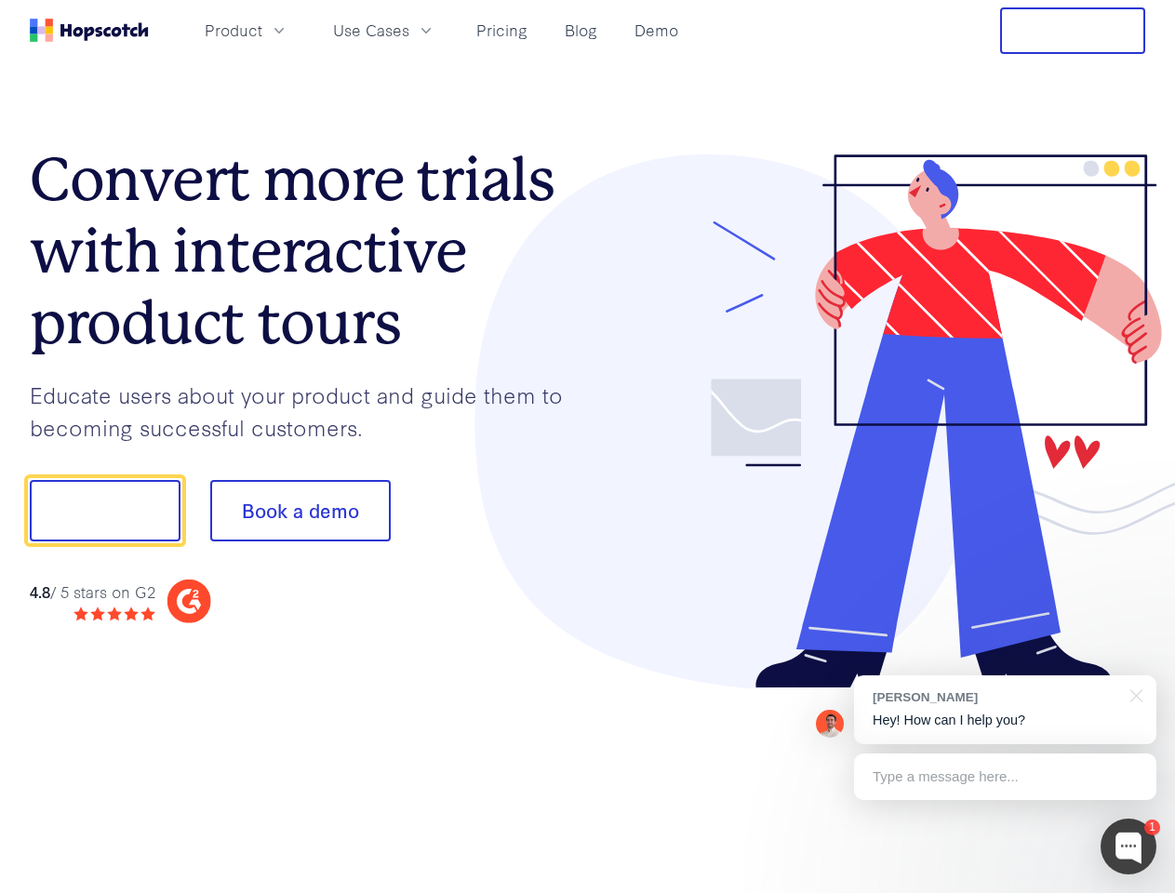 This screenshot has height=893, width=1175. I want to click on span: Use Cases, so click(371, 30).